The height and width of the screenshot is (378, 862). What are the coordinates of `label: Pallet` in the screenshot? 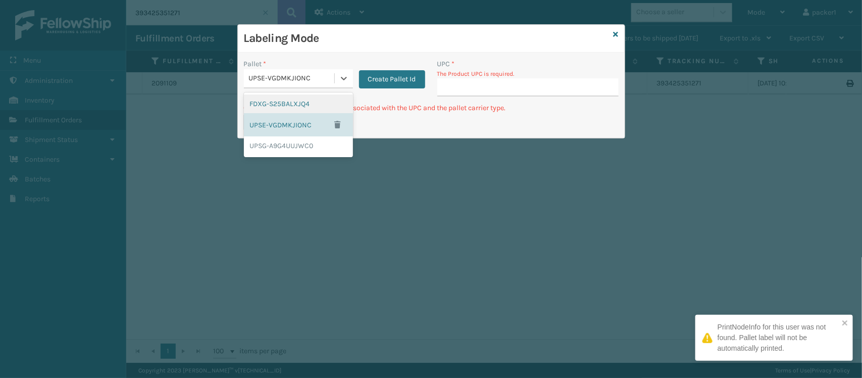 It's located at (255, 64).